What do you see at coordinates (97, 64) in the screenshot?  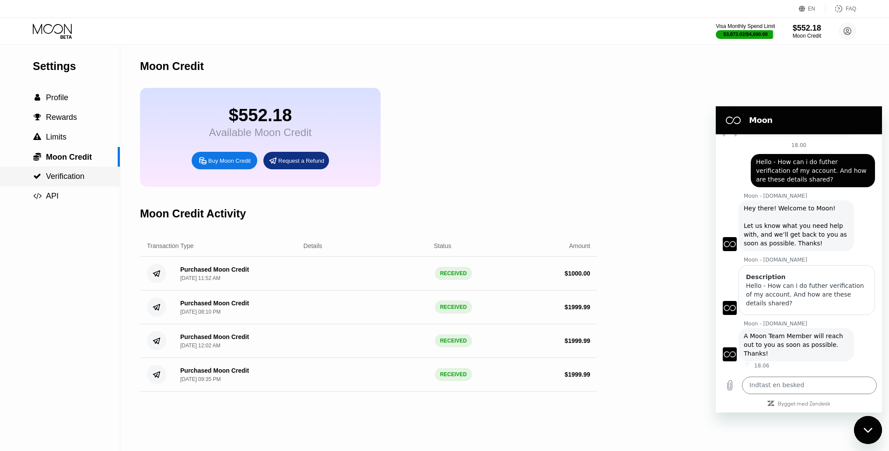 I see `span: Hello - How can i do futher verification of my account. And how are these details shared?` at bounding box center [97, 64].